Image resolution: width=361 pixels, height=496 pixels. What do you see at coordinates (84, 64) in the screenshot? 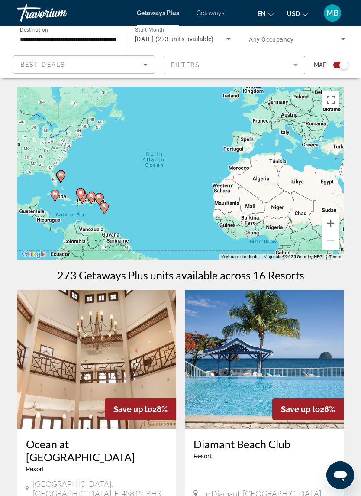
I see `mat-select: Sort by` at bounding box center [84, 64].